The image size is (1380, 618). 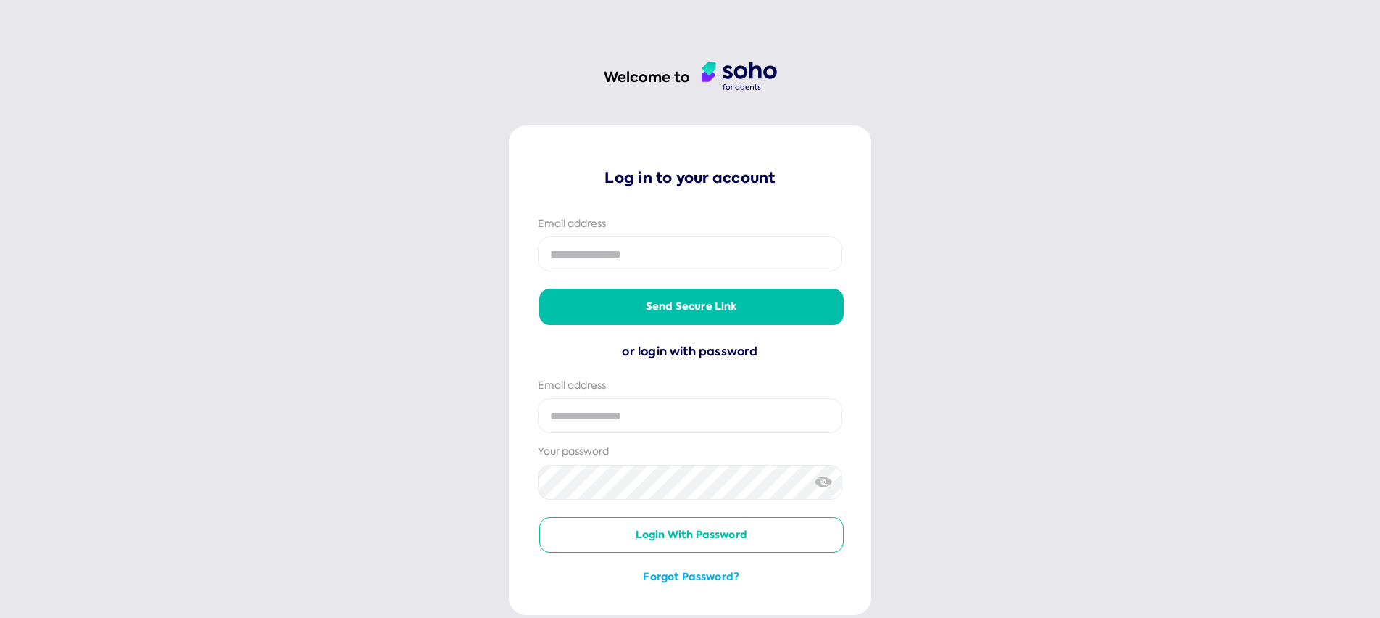 I want to click on h1: Welcome to, so click(x=647, y=77).